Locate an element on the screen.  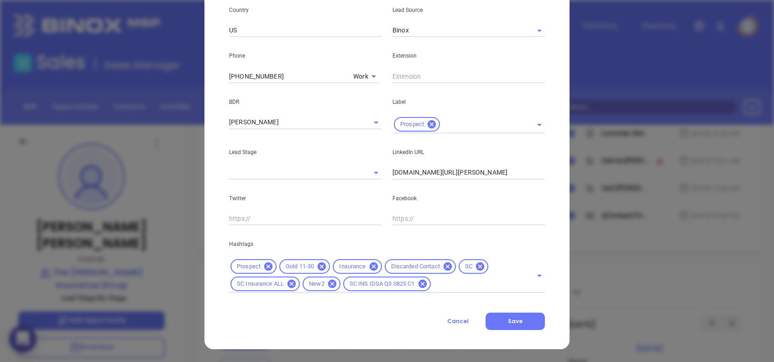
span: Save is located at coordinates (516, 321).